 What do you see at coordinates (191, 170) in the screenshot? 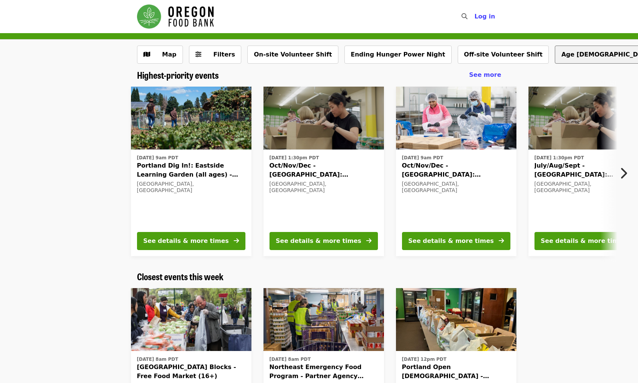
I see `span: Portland Dig In!: Eastside Learning Garden (all ages) - Aug/Sept/Oct` at bounding box center [191, 170].